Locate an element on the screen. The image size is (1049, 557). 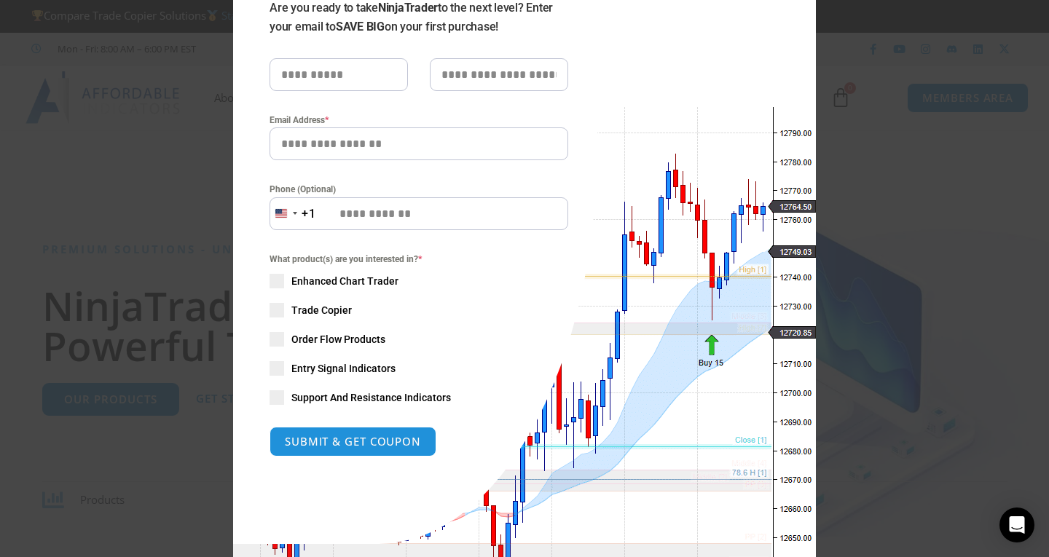
span: Enhanced Chart Trader is located at coordinates (345, 281).